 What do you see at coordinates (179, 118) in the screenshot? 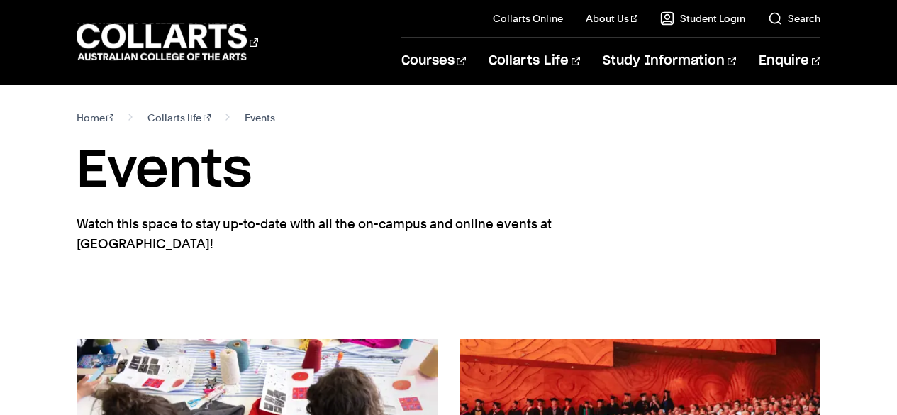
I see `a: Collarts life` at bounding box center [179, 118].